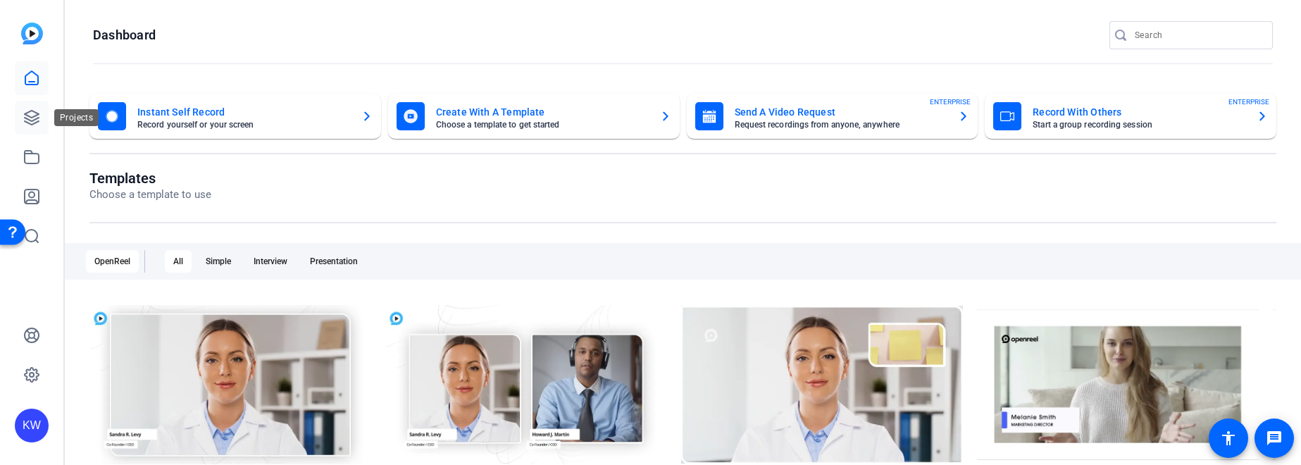 The image size is (1301, 465). What do you see at coordinates (76, 118) in the screenshot?
I see `div: Projects` at bounding box center [76, 118].